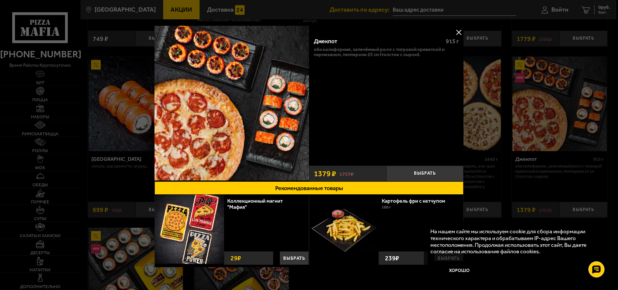  What do you see at coordinates (236, 258) in the screenshot?
I see `strong: 29 ₽` at bounding box center [236, 258].